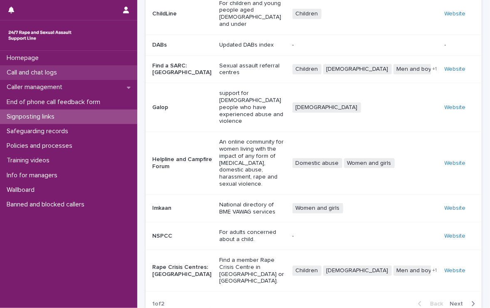 The height and width of the screenshot is (308, 490). What do you see at coordinates (33, 72) in the screenshot?
I see `p: Call and chat logs` at bounding box center [33, 72].